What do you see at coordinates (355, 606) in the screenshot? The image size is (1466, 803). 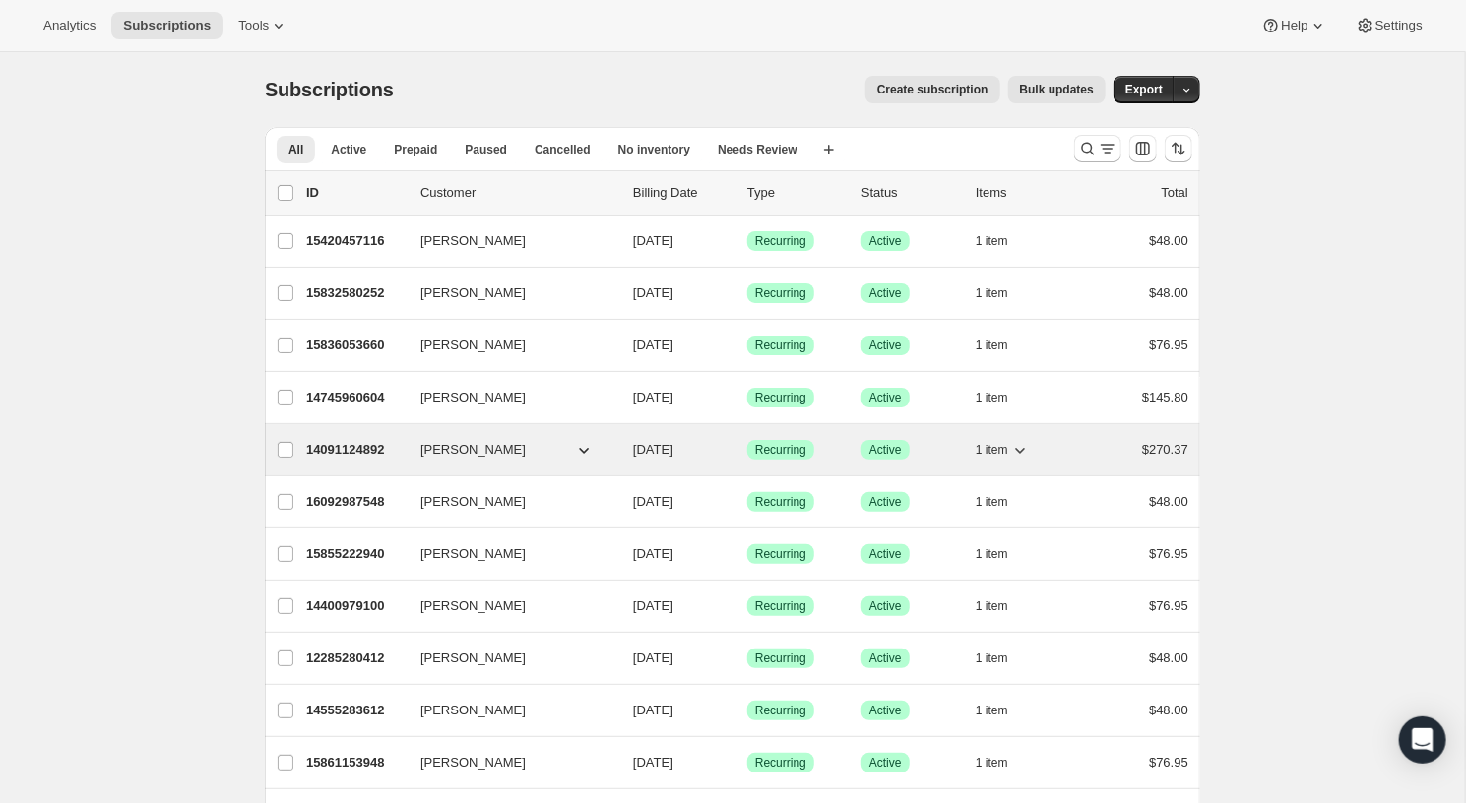 I see `p: 14400979100` at bounding box center [355, 606].